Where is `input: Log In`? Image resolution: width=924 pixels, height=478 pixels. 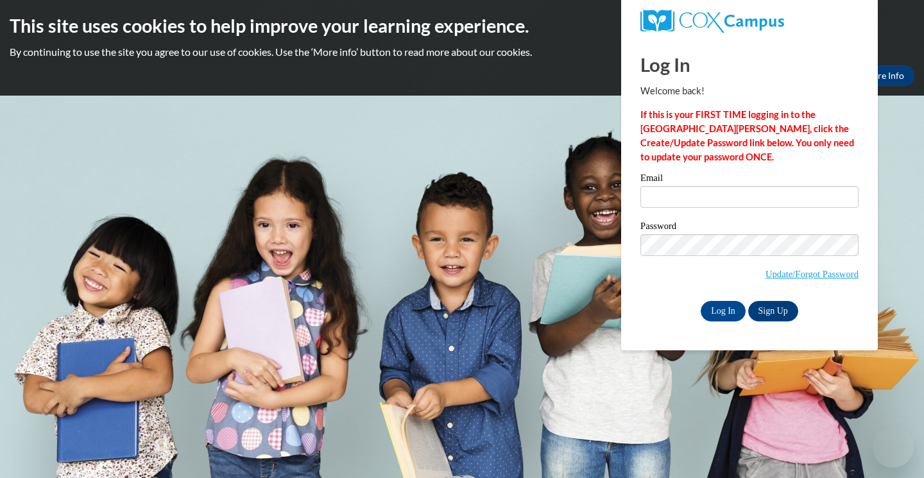
input: Log In is located at coordinates (723, 311).